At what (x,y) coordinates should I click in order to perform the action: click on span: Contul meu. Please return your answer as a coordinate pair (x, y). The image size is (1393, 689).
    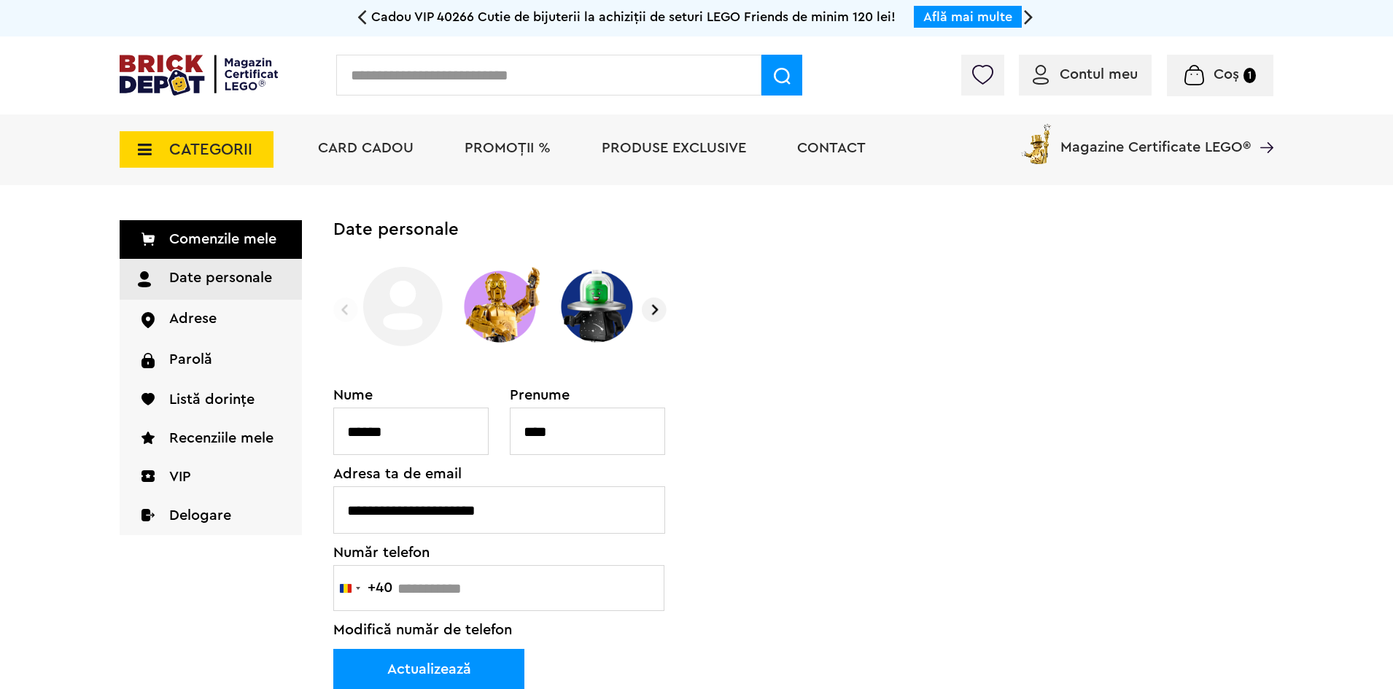
    Looking at the image, I should click on (1099, 74).